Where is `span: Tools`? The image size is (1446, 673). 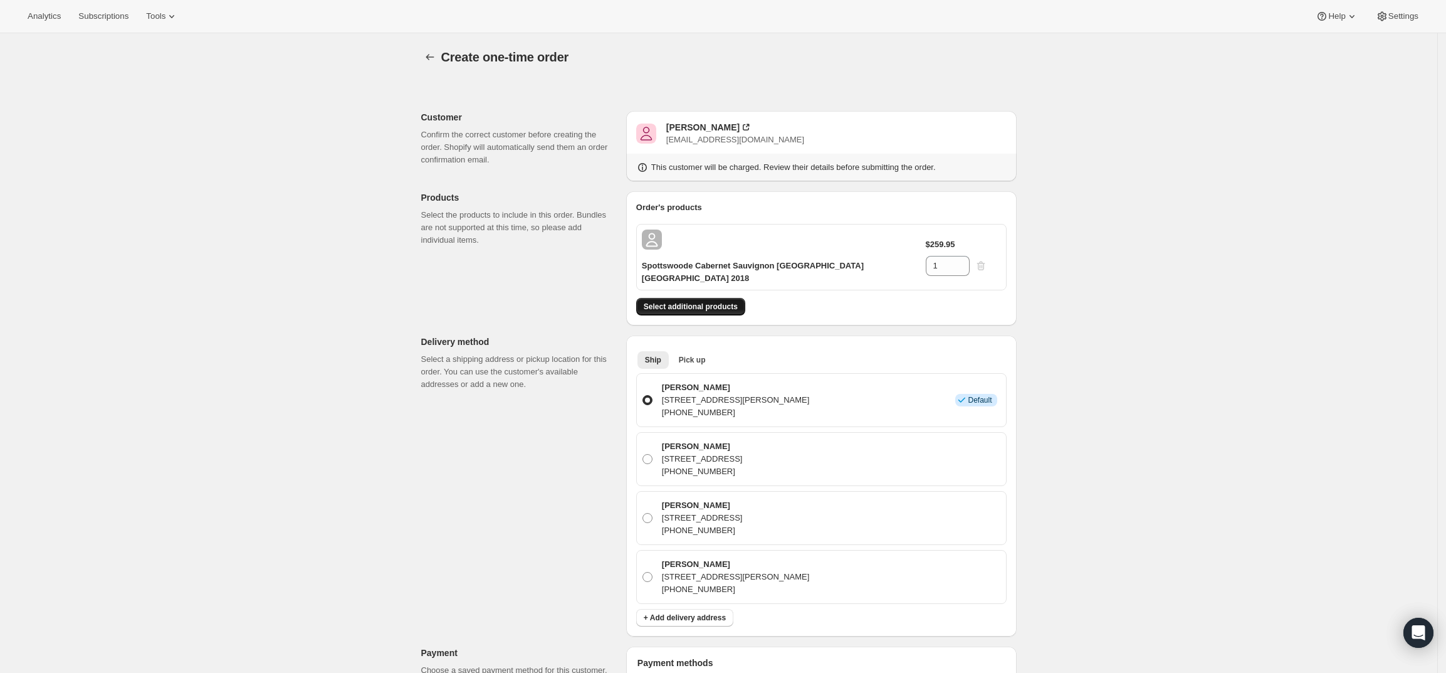
span: Tools is located at coordinates (155, 16).